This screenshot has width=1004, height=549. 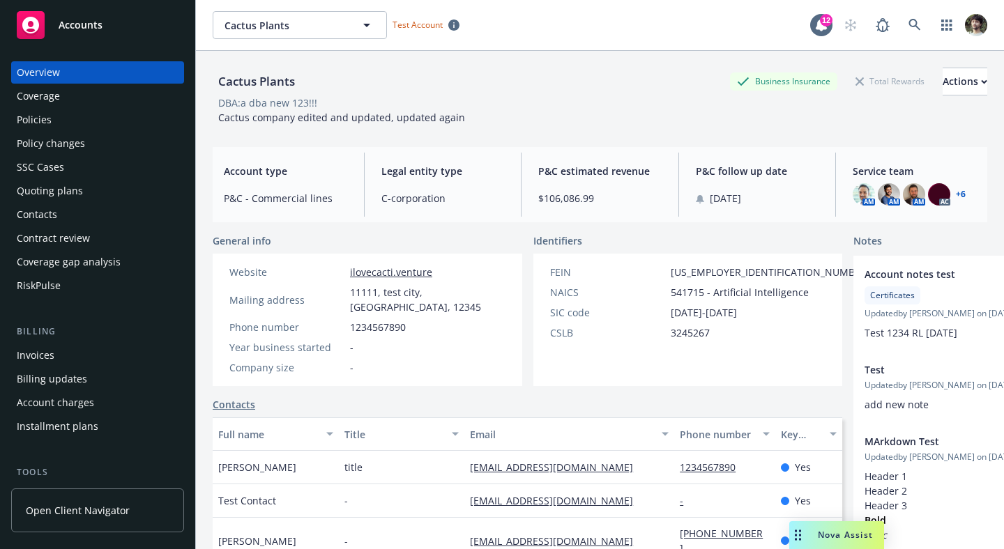 What do you see at coordinates (98, 473) in the screenshot?
I see `div: Tools` at bounding box center [98, 473].